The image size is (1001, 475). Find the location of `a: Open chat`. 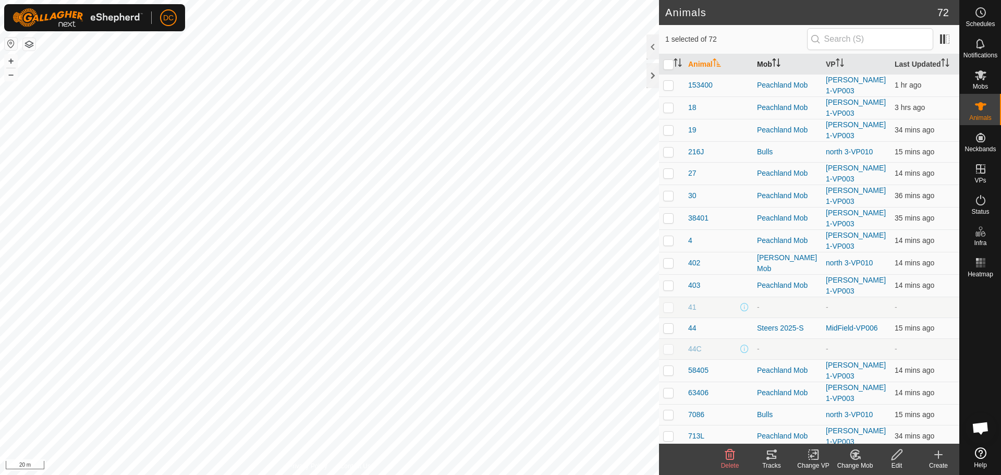

a: Open chat is located at coordinates (981, 428).